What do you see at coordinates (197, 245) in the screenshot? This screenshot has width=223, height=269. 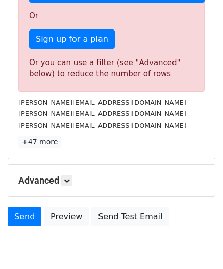 I see `div: Chat Widget` at bounding box center [197, 245].